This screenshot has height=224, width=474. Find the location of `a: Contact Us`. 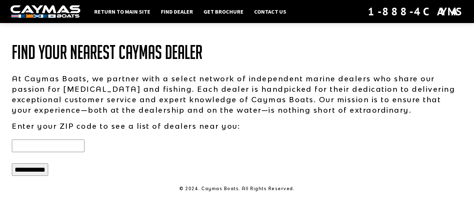

a: Contact Us is located at coordinates (270, 12).